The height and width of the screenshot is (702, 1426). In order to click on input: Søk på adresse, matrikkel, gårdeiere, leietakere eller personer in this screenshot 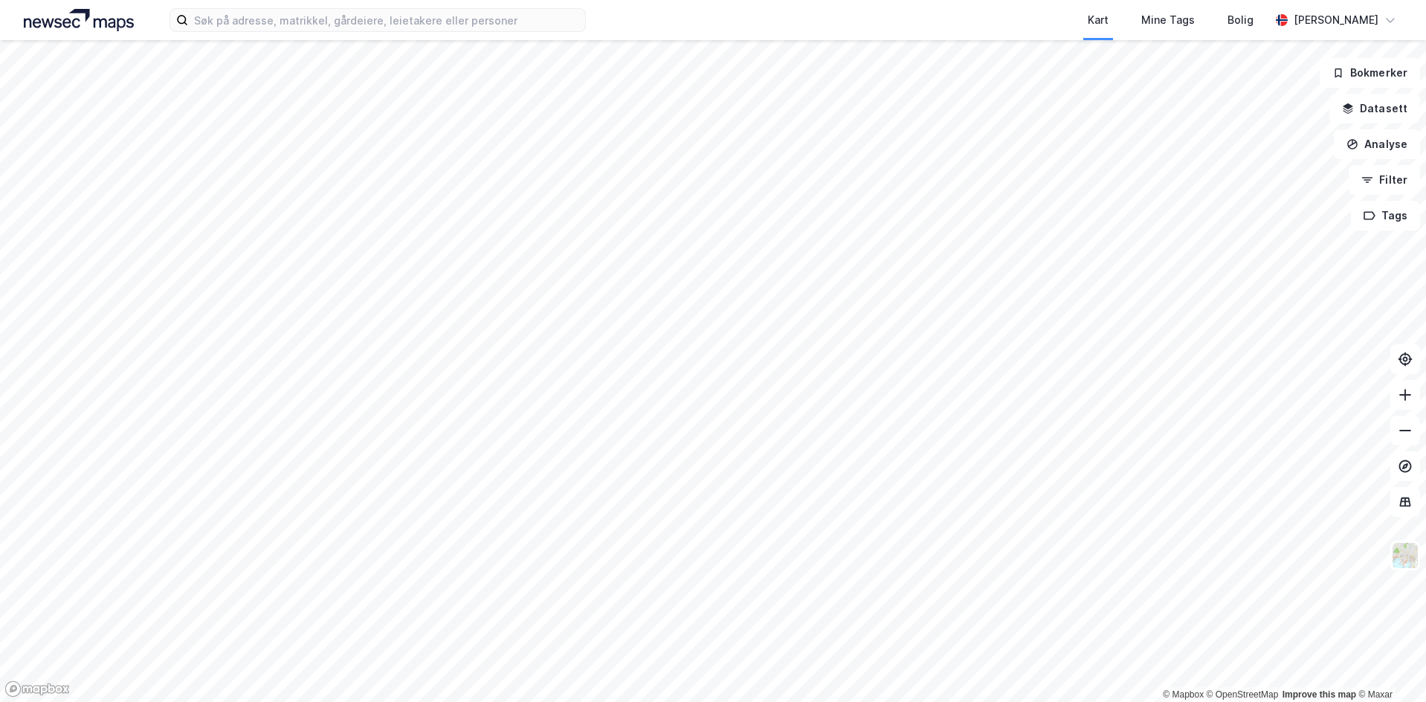, I will do `click(386, 20)`.